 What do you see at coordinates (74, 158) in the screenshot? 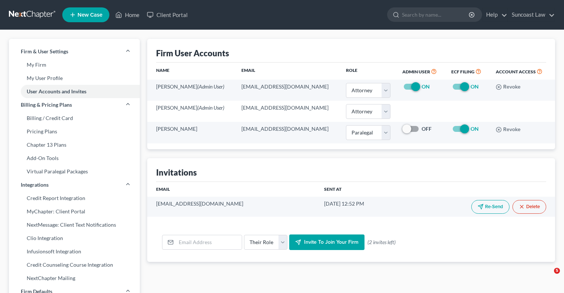
I see `a: Add-On Tools` at bounding box center [74, 158].